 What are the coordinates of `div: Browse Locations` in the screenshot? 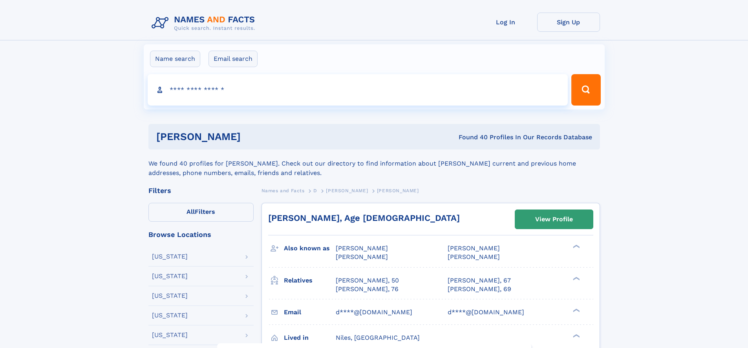 It's located at (201, 235).